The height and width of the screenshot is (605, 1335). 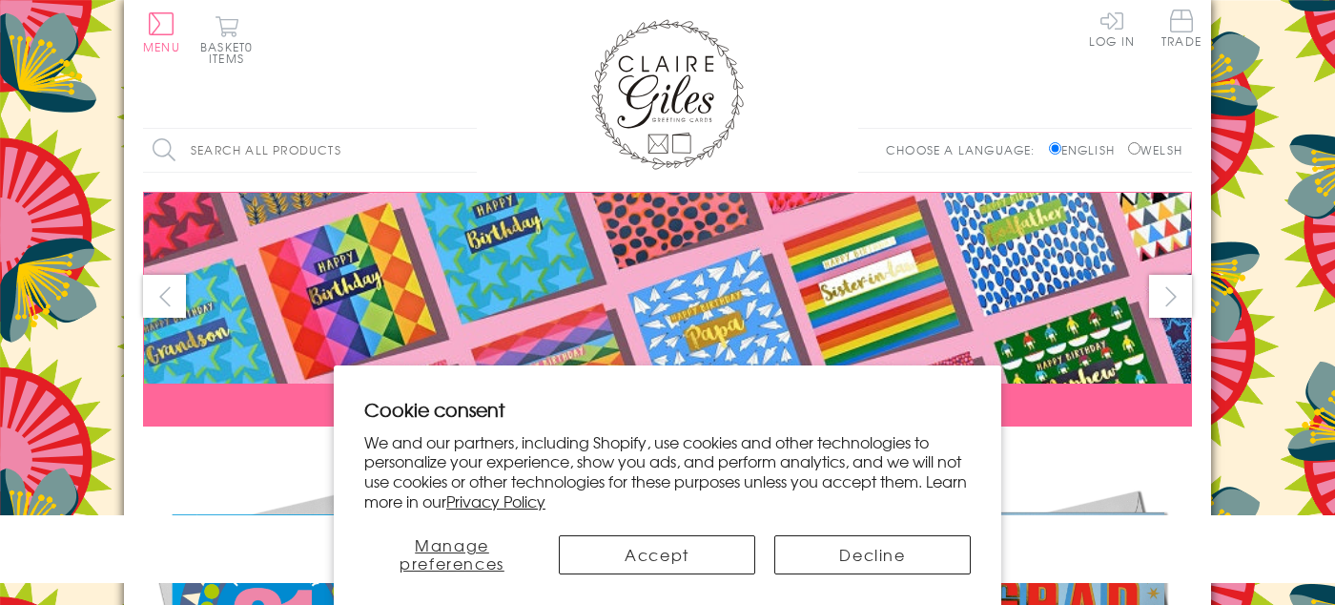 What do you see at coordinates (1170, 296) in the screenshot?
I see `button: next` at bounding box center [1170, 296].